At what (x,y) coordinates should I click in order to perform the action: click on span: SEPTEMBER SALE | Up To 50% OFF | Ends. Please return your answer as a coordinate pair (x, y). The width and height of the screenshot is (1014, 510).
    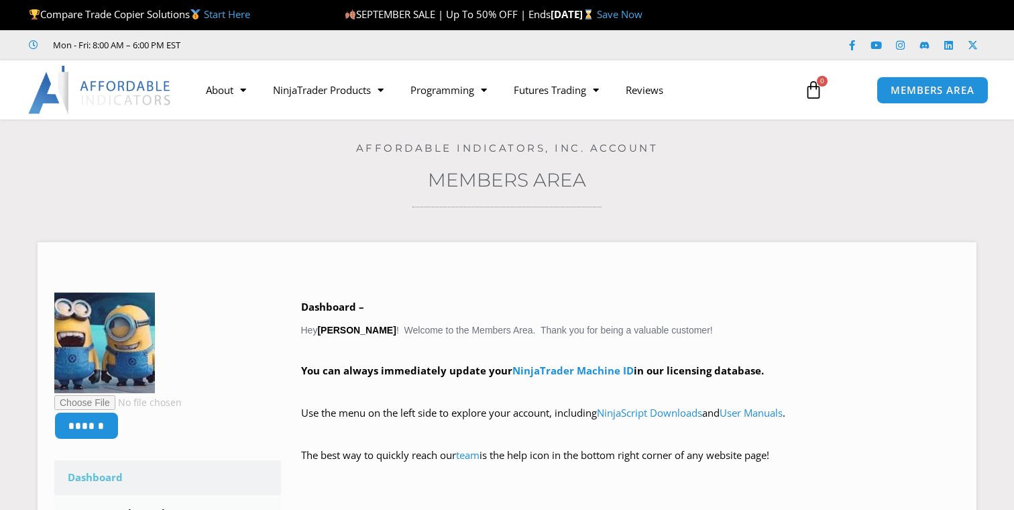
    Looking at the image, I should click on (447, 14).